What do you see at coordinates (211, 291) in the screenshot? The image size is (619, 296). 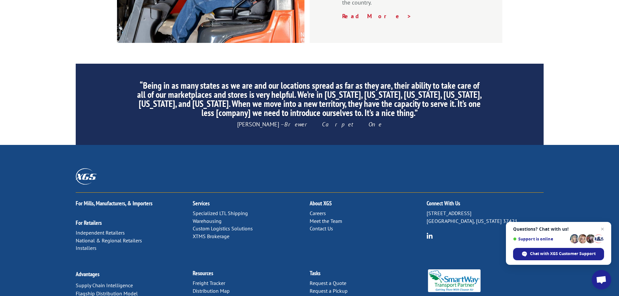 I see `a: Distribution Map` at bounding box center [211, 291].